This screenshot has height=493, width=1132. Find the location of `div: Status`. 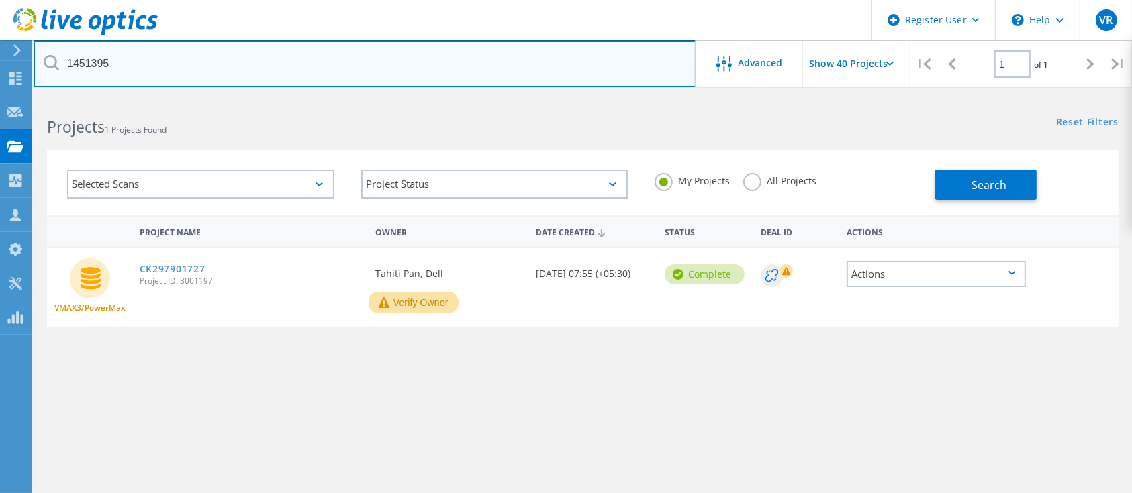

div: Status is located at coordinates (706, 231).